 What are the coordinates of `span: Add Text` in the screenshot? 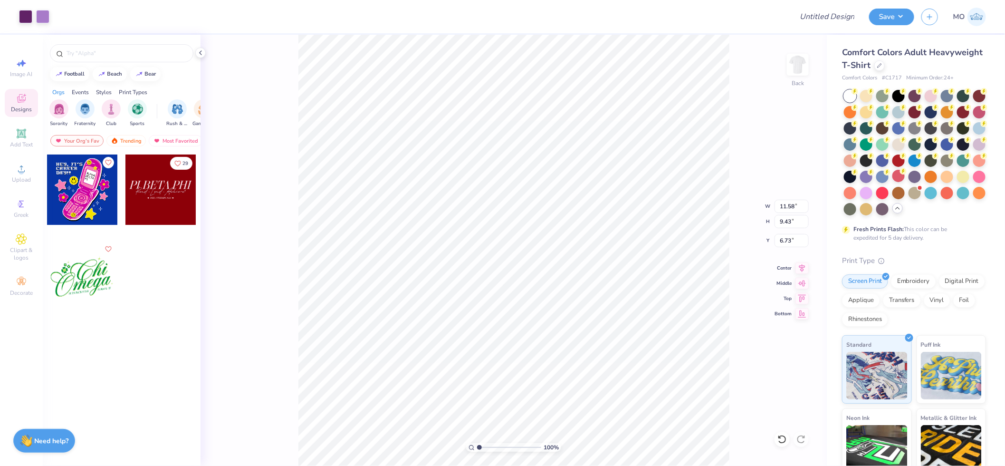 It's located at (21, 145).